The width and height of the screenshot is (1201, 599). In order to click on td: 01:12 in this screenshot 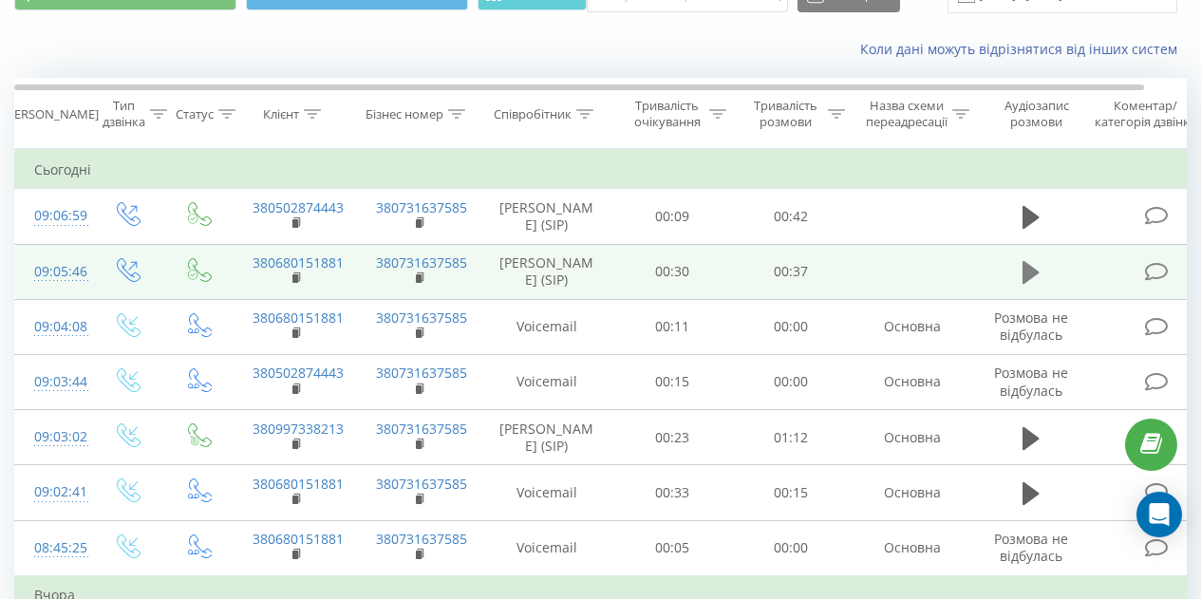, I will do `click(791, 438)`.